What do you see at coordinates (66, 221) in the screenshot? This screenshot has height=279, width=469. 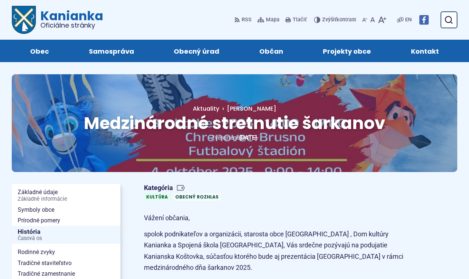 I see `a: Prírodné pomery` at bounding box center [66, 221].